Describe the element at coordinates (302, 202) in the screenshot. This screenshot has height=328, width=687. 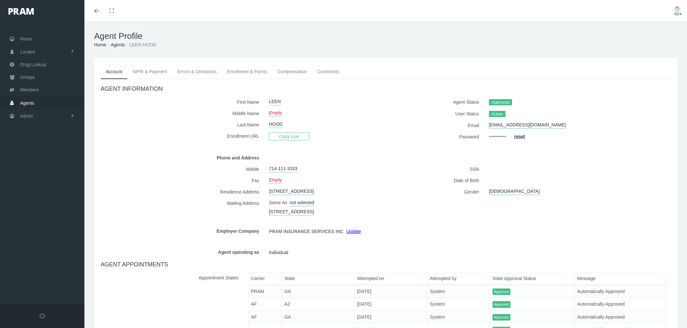
I see `a: not selected` at that location.